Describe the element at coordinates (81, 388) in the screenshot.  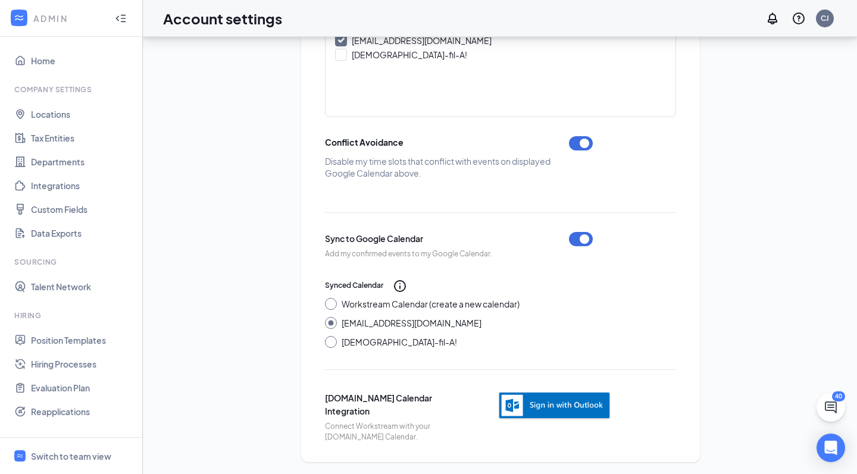
I see `a: Evaluation Plan` at that location.